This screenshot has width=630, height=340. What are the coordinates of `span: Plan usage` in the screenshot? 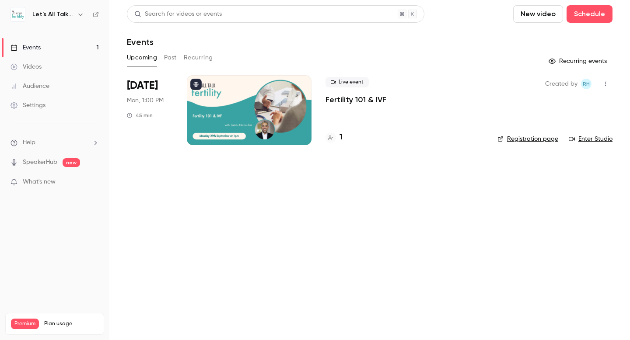 It's located at (71, 324).